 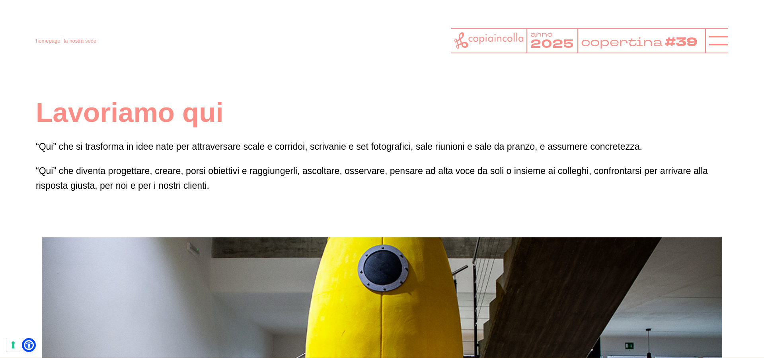 What do you see at coordinates (623, 42) in the screenshot?
I see `tspan: copertina` at bounding box center [623, 42].